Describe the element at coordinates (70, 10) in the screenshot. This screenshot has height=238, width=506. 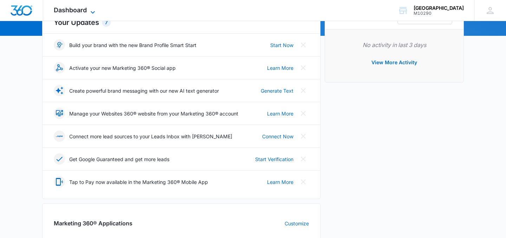
I see `span: Dashboard` at that location.